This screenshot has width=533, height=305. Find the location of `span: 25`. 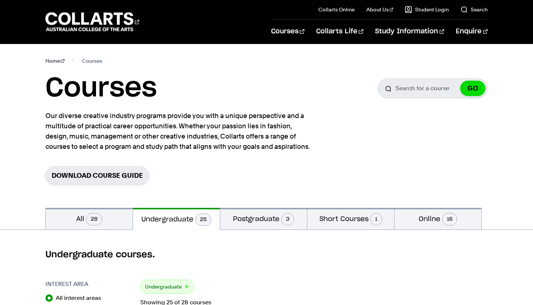

span: 25 is located at coordinates (203, 220).